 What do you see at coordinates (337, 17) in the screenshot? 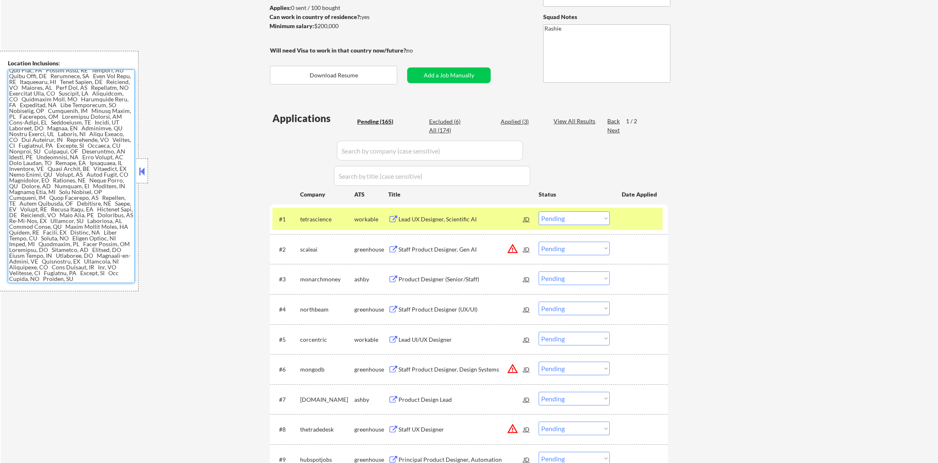
I see `div: yes` at bounding box center [337, 17].